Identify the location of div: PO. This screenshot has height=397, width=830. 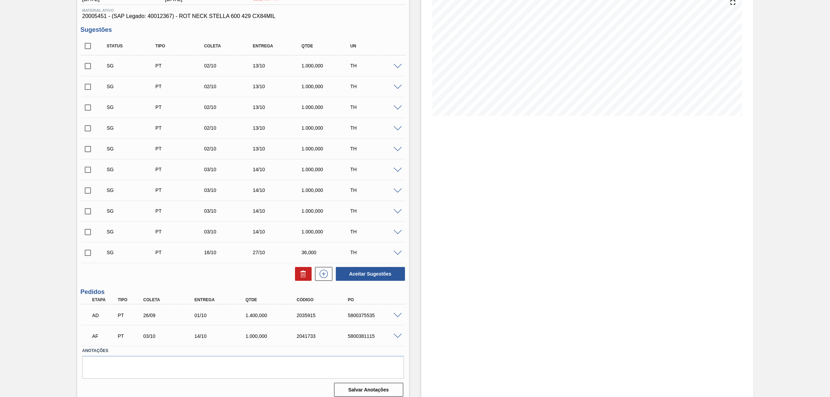
(375, 300).